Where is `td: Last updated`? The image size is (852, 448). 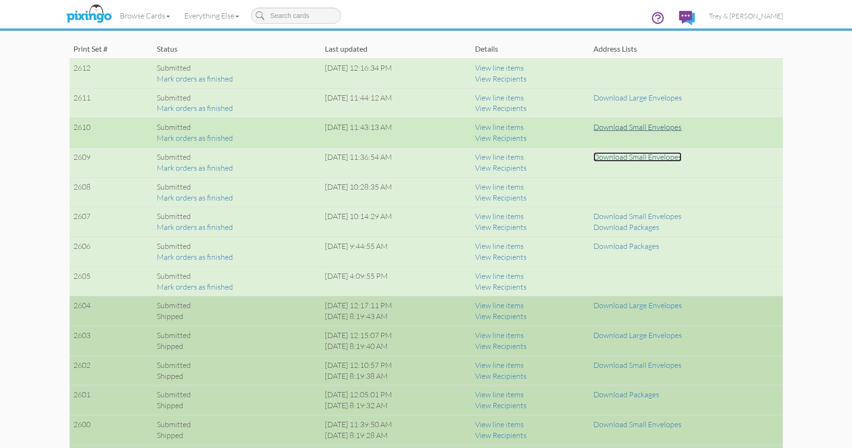 td: Last updated is located at coordinates (396, 49).